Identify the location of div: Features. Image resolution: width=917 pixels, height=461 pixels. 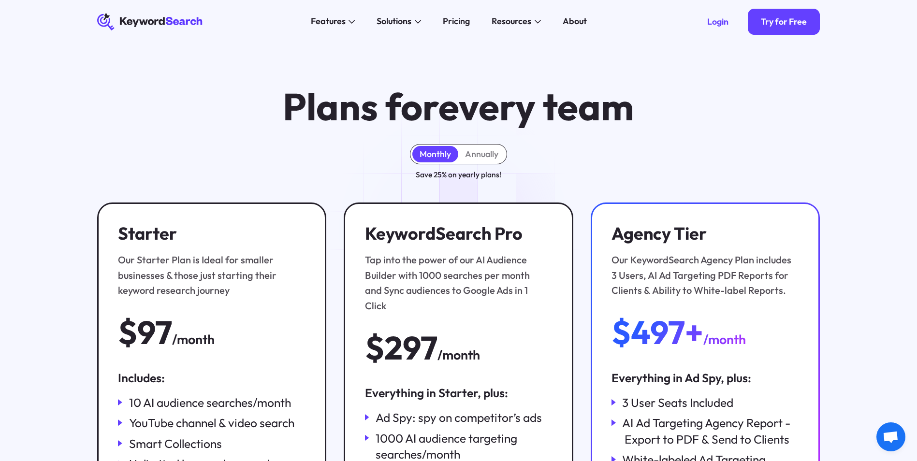
(328, 21).